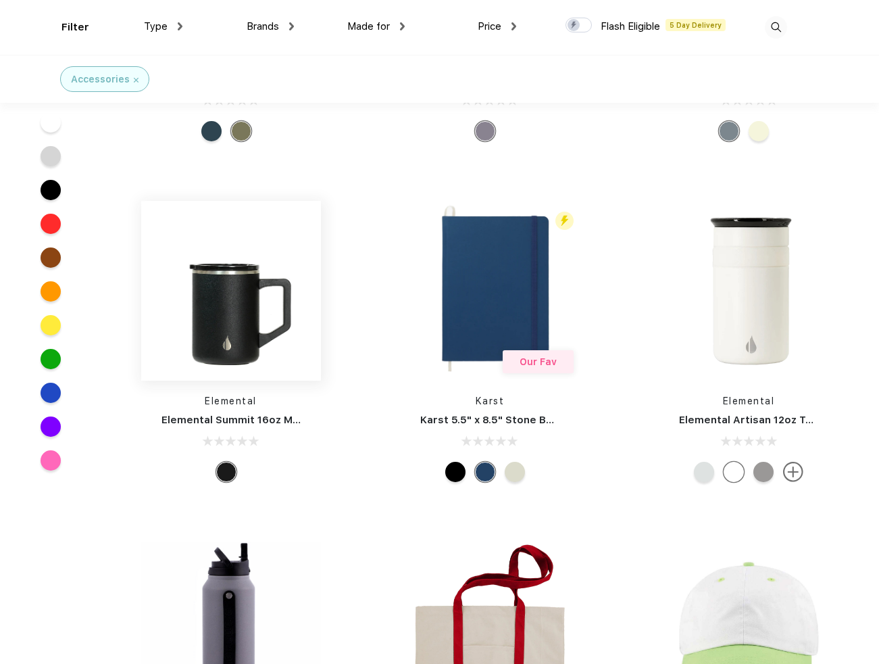 This screenshot has height=664, width=879. I want to click on a: Elemental Artisan 12oz Tumbler, so click(760, 420).